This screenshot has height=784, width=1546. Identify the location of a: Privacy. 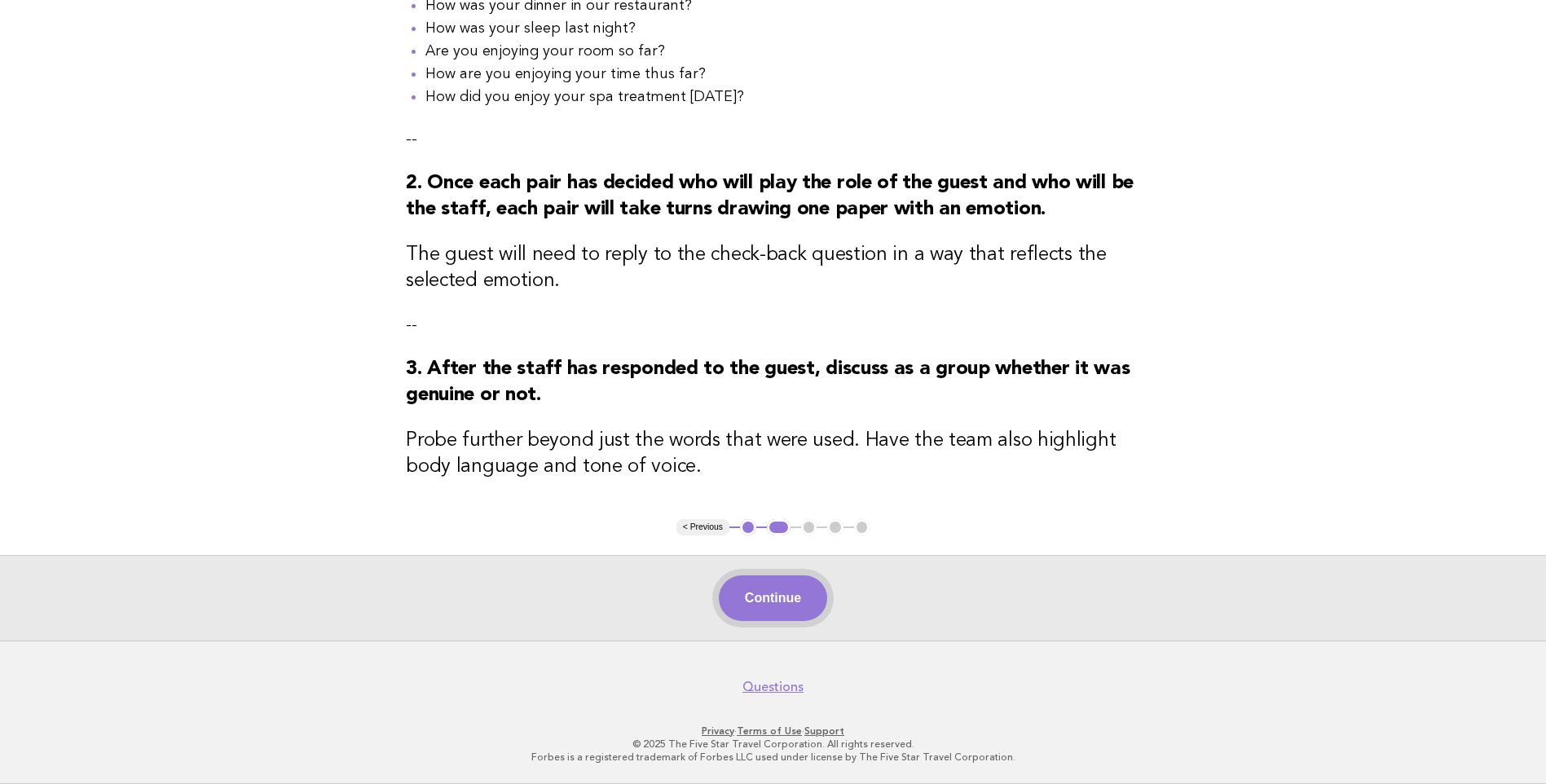
(718, 730).